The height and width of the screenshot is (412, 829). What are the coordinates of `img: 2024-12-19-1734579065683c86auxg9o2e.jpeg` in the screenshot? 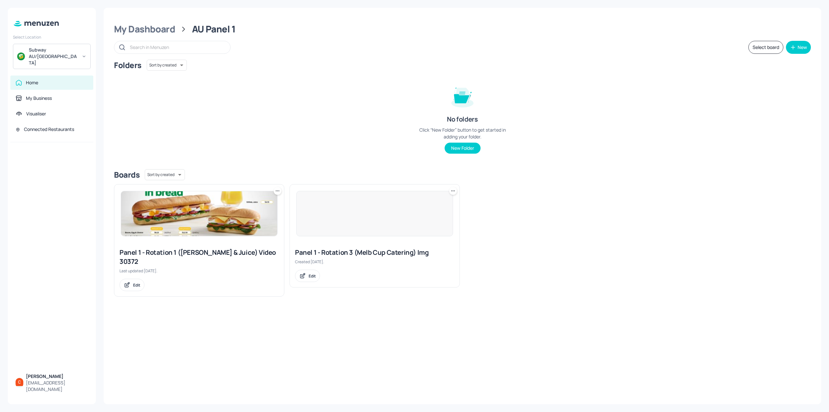 It's located at (199, 214).